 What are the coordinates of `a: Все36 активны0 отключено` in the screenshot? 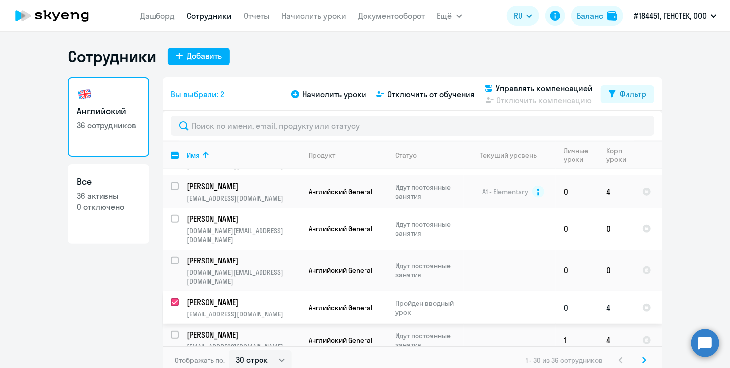 It's located at (108, 204).